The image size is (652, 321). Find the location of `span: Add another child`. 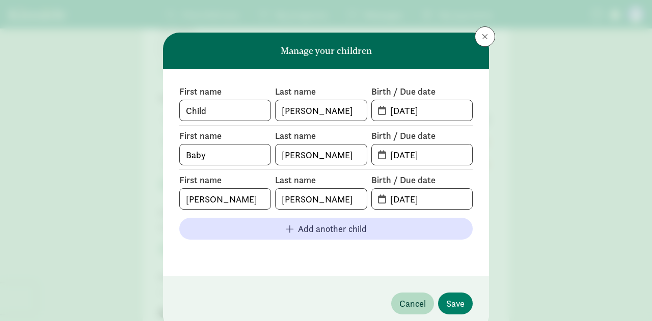

span: Add another child is located at coordinates (332, 229).